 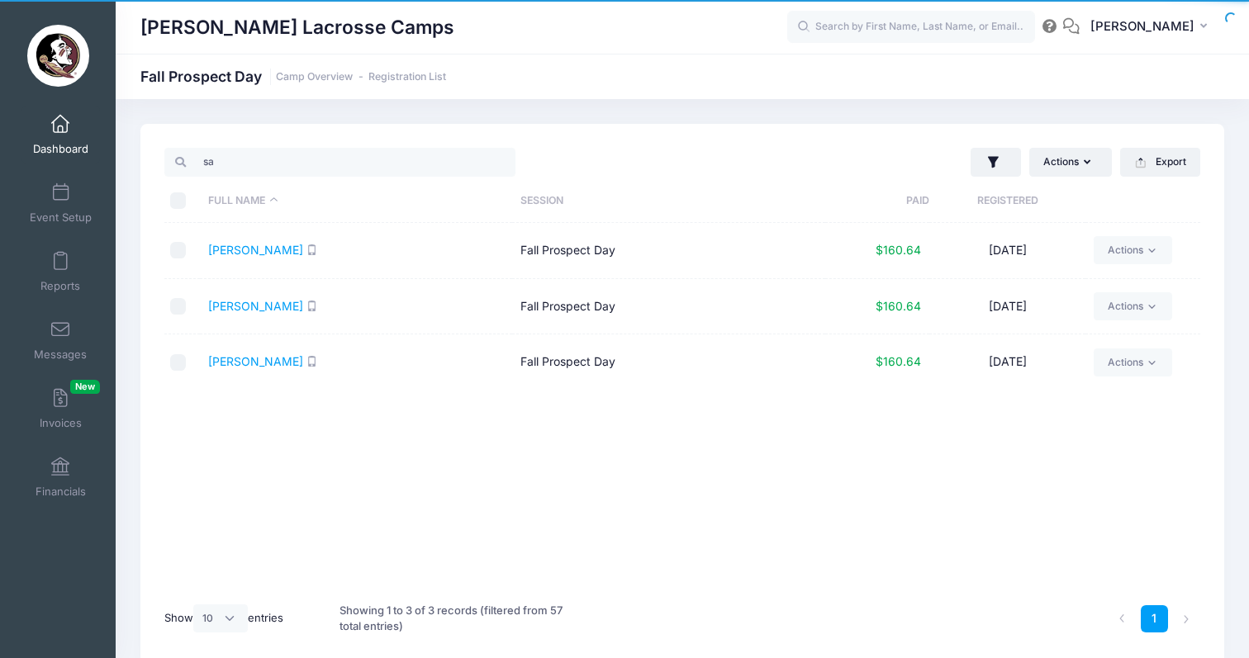 What do you see at coordinates (668, 201) in the screenshot?
I see `th: Session: activate to sort column ascending` at bounding box center [668, 201].